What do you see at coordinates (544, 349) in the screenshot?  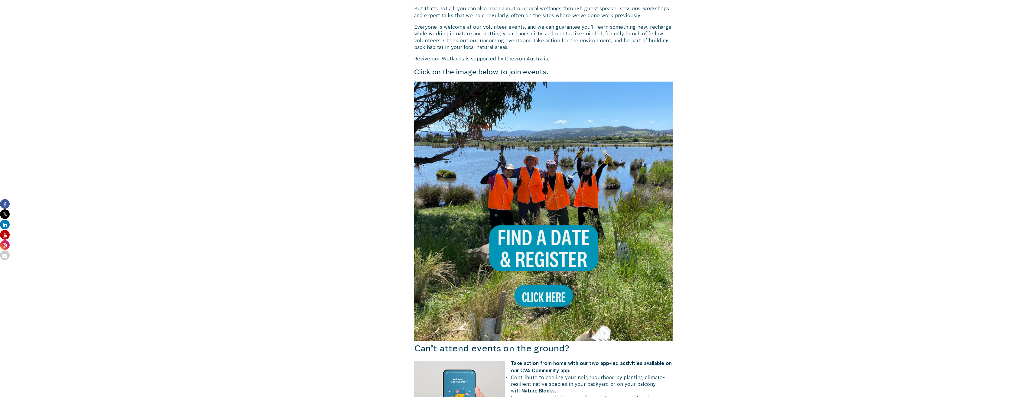 I see `h3: Can’t attend events on the ground?` at bounding box center [544, 349].